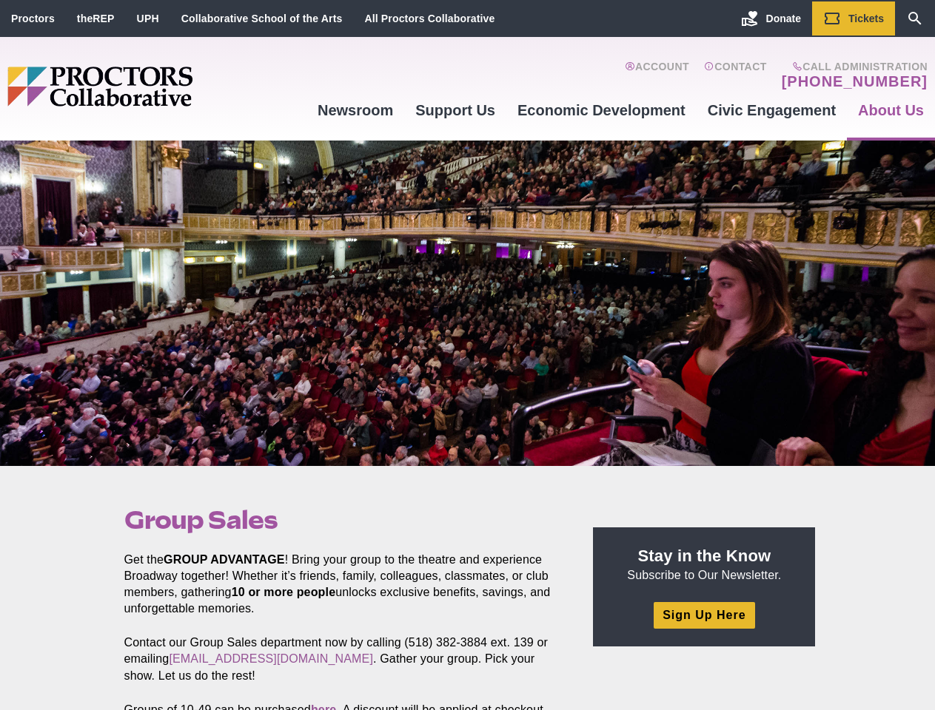  I want to click on a: UPH, so click(148, 18).